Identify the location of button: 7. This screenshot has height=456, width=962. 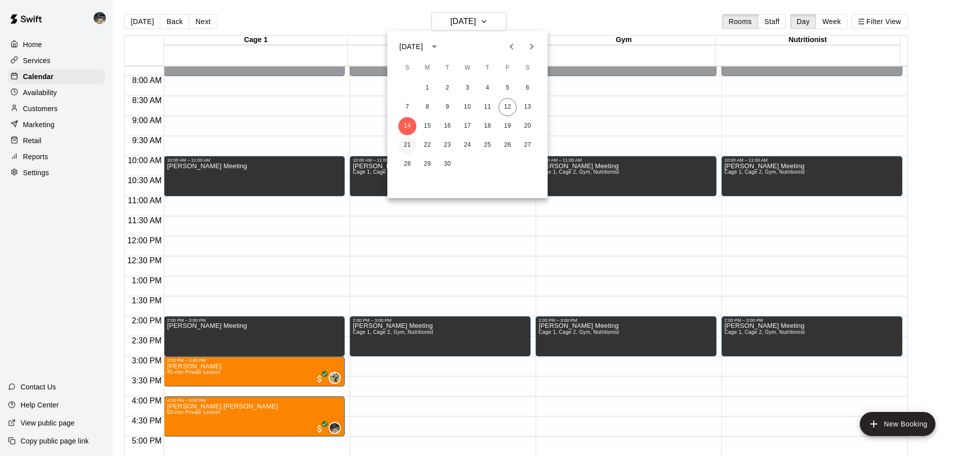
(407, 107).